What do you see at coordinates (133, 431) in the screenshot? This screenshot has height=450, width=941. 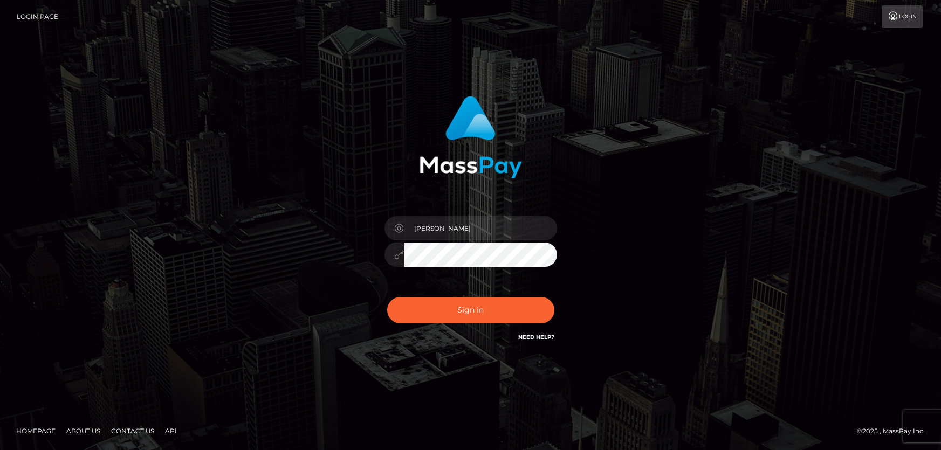 I see `a: Contact Us` at bounding box center [133, 431].